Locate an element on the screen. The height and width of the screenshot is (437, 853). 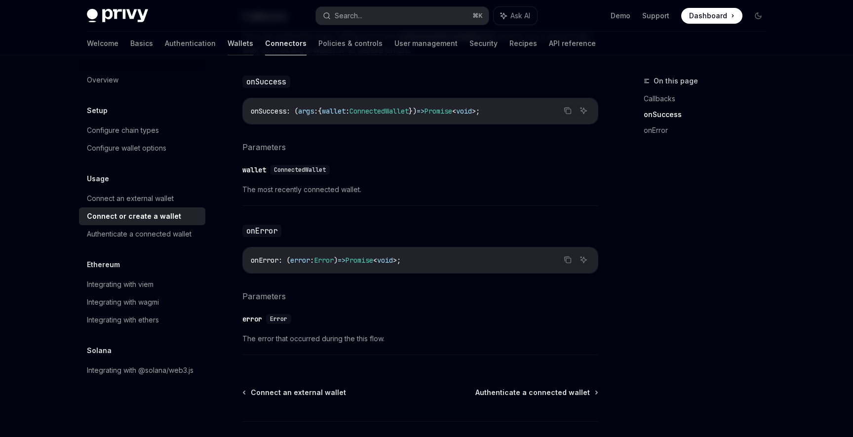
span: ⌘ K is located at coordinates (478, 16).